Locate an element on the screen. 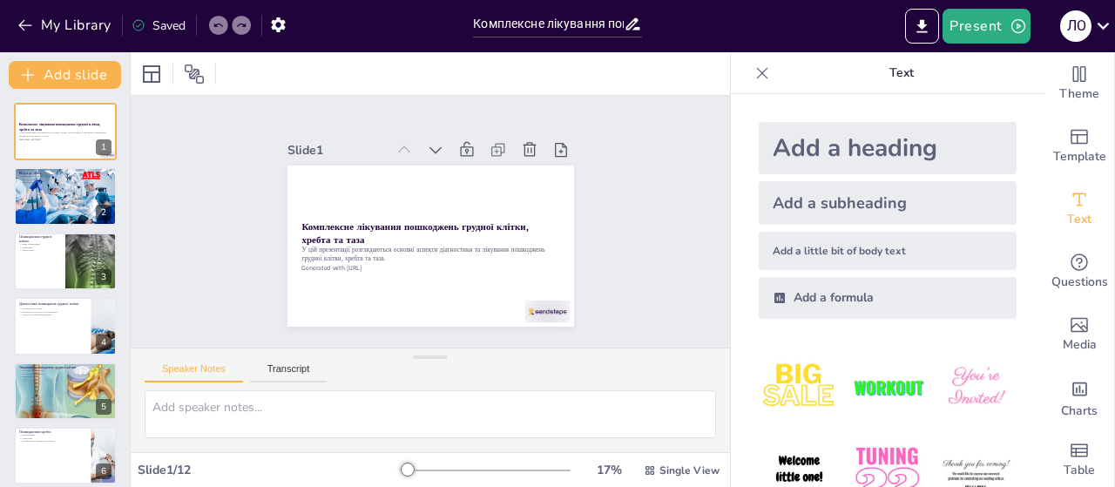 The width and height of the screenshot is (1115, 487). p: Хірургічне втручання is located at coordinates (65, 374).